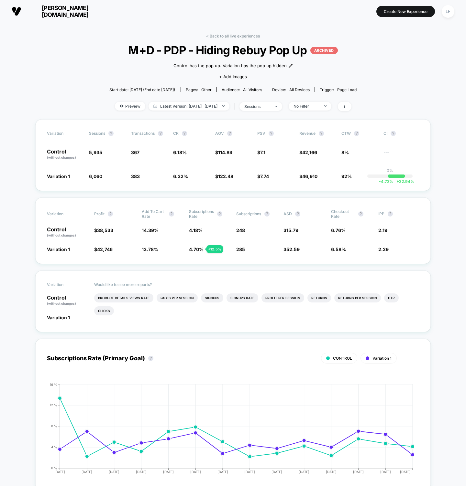 The height and width of the screenshot is (486, 466). What do you see at coordinates (324, 50) in the screenshot?
I see `p: ARCHIVED` at bounding box center [324, 50].